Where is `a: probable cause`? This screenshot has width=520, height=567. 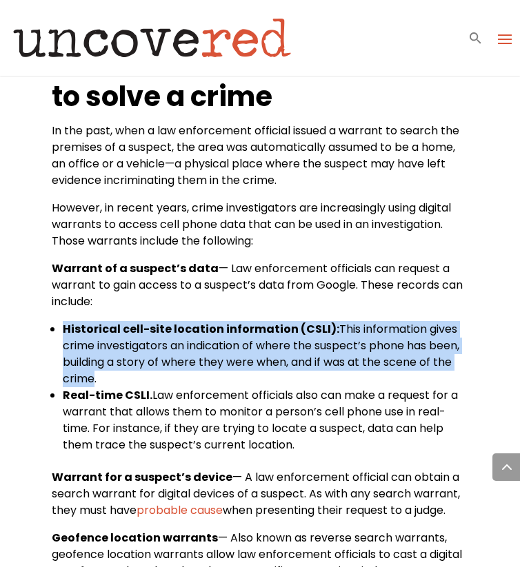 a: probable cause is located at coordinates (179, 510).